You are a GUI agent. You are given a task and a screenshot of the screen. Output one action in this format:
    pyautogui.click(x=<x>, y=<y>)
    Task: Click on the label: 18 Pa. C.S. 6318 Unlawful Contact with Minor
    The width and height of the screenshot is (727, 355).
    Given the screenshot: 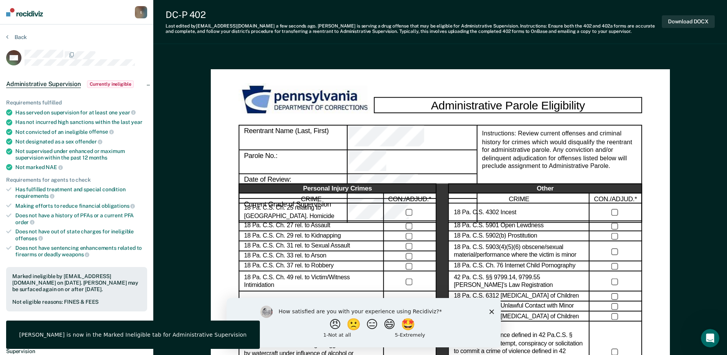 What is the action you would take?
    pyautogui.click(x=513, y=307)
    